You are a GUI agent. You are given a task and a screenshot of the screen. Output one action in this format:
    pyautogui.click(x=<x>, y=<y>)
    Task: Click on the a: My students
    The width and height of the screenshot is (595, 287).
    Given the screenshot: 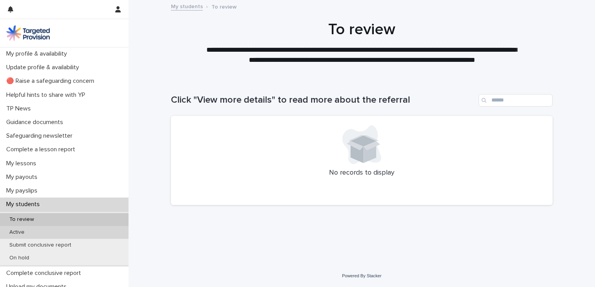 What is the action you would take?
    pyautogui.click(x=187, y=6)
    